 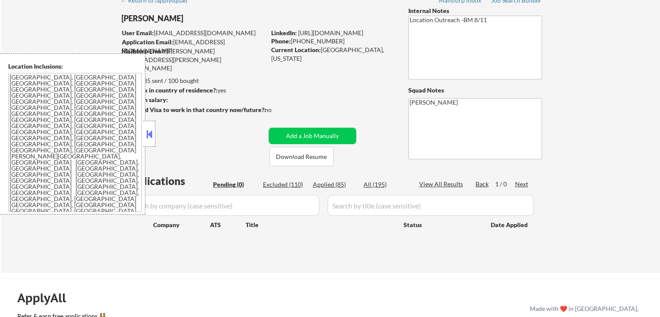 I want to click on div: Excluded (110), so click(x=285, y=185).